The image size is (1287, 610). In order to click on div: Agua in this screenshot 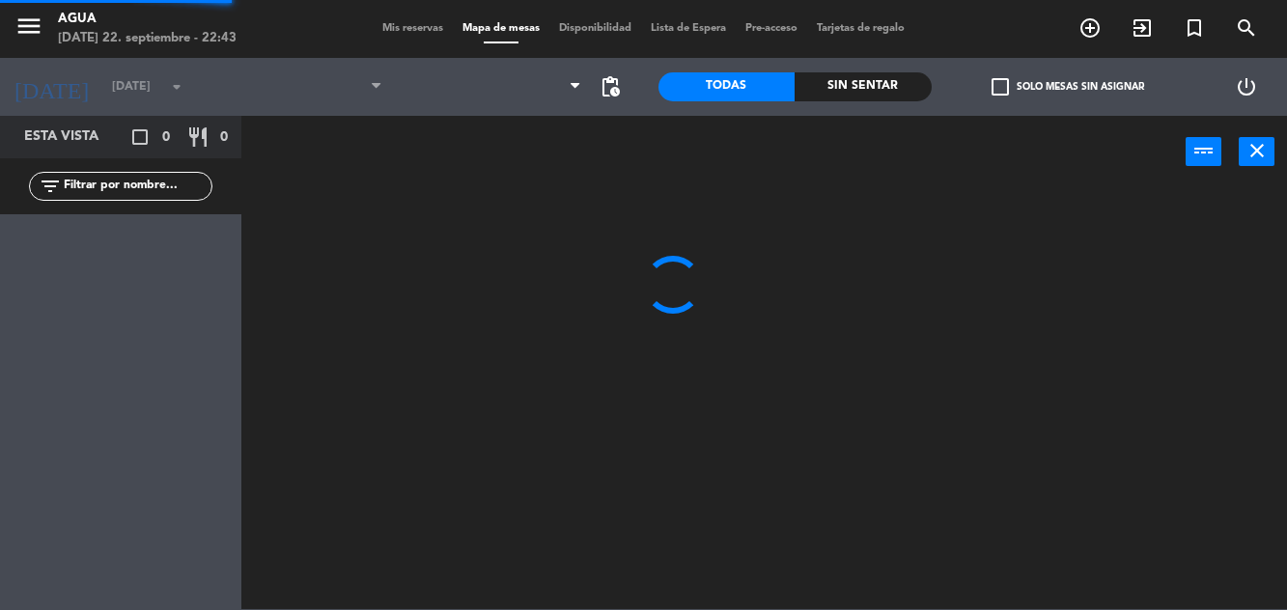, I will do `click(147, 19)`.